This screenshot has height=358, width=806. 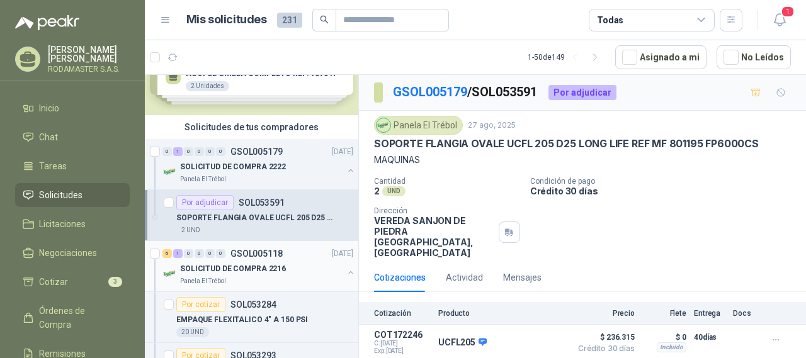 I want to click on span: Cotizar, so click(x=54, y=282).